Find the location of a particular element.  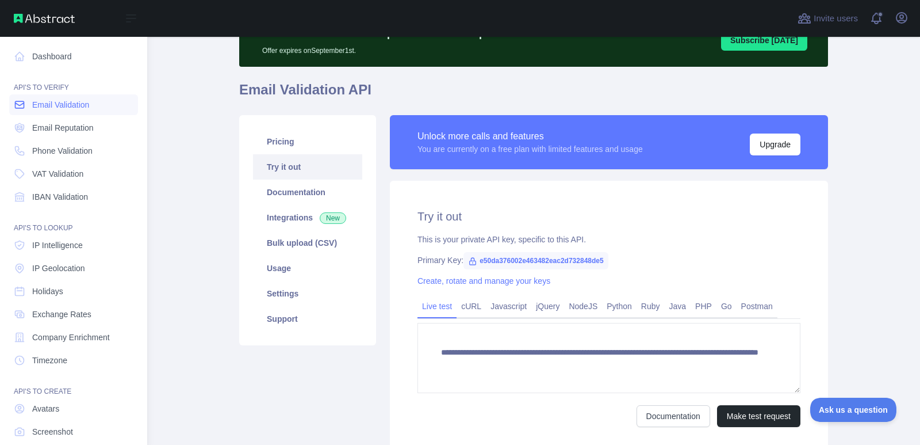

h2: Try it out is located at coordinates (609, 216).